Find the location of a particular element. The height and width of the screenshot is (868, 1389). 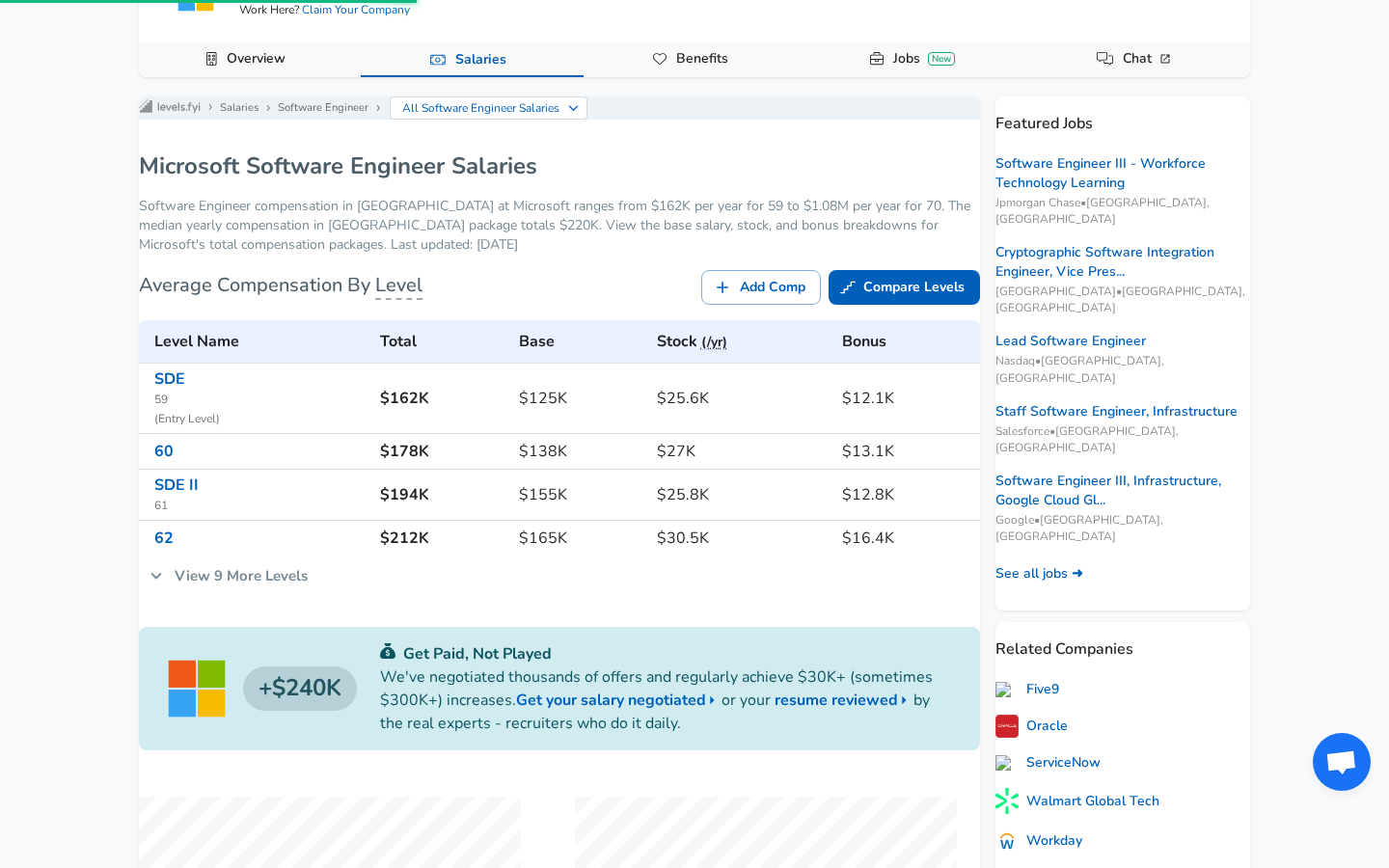

h6: Average Compensation By is located at coordinates (280, 285).